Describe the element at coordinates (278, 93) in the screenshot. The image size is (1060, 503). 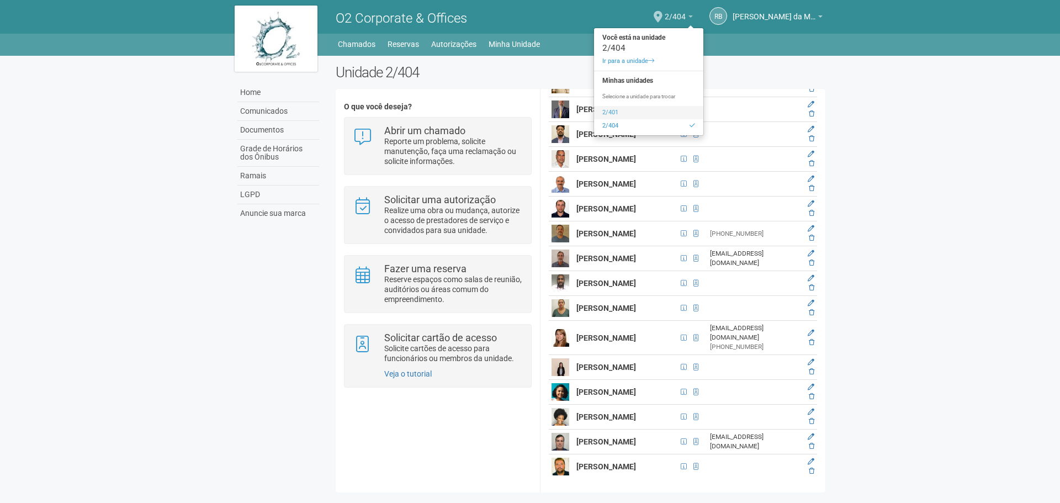
I see `a: Home` at that location.